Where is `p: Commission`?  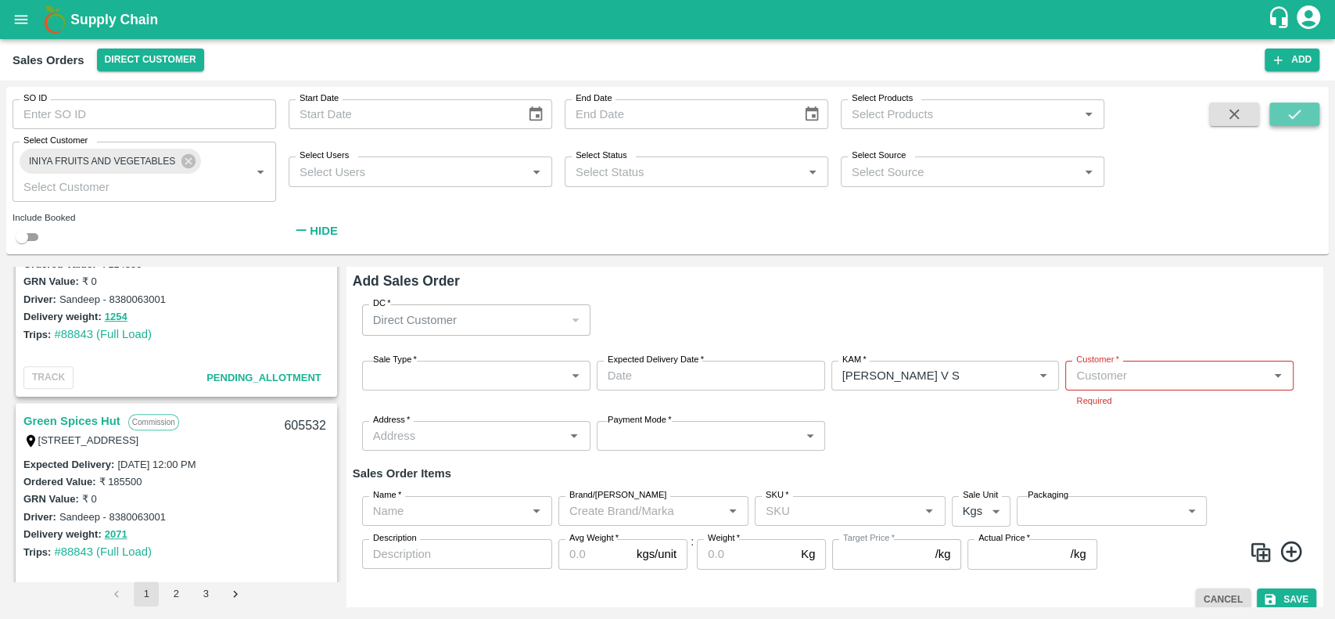
p: Commission is located at coordinates (153, 421).